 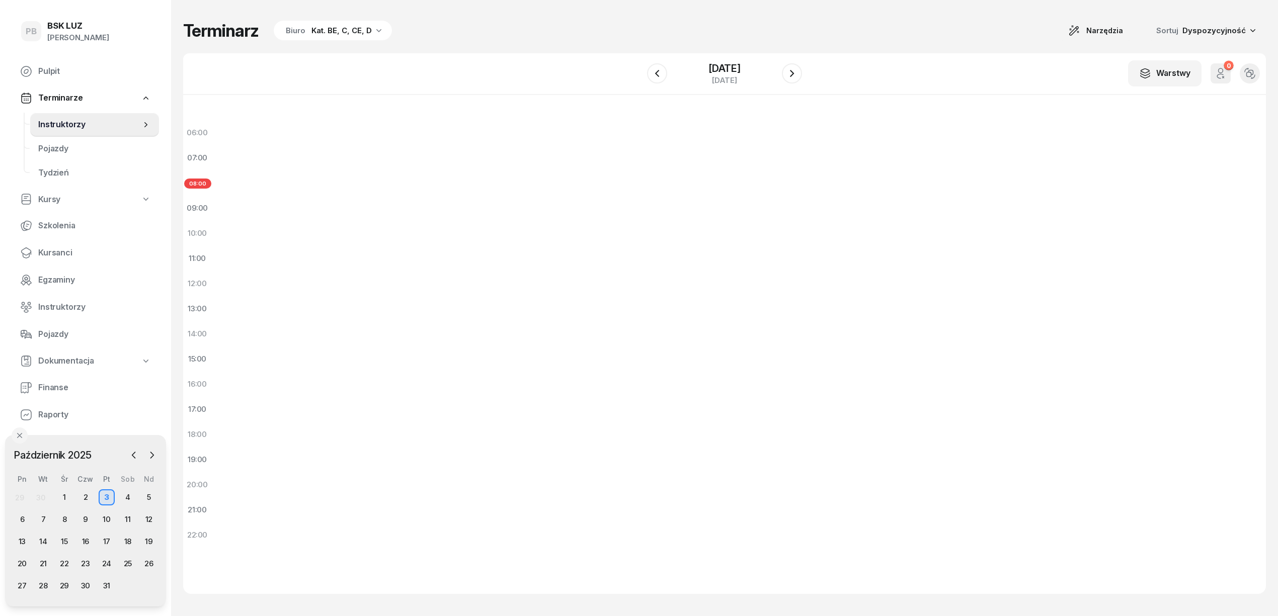 What do you see at coordinates (86, 442) in the screenshot?
I see `a: Ustawienia` at bounding box center [86, 442].